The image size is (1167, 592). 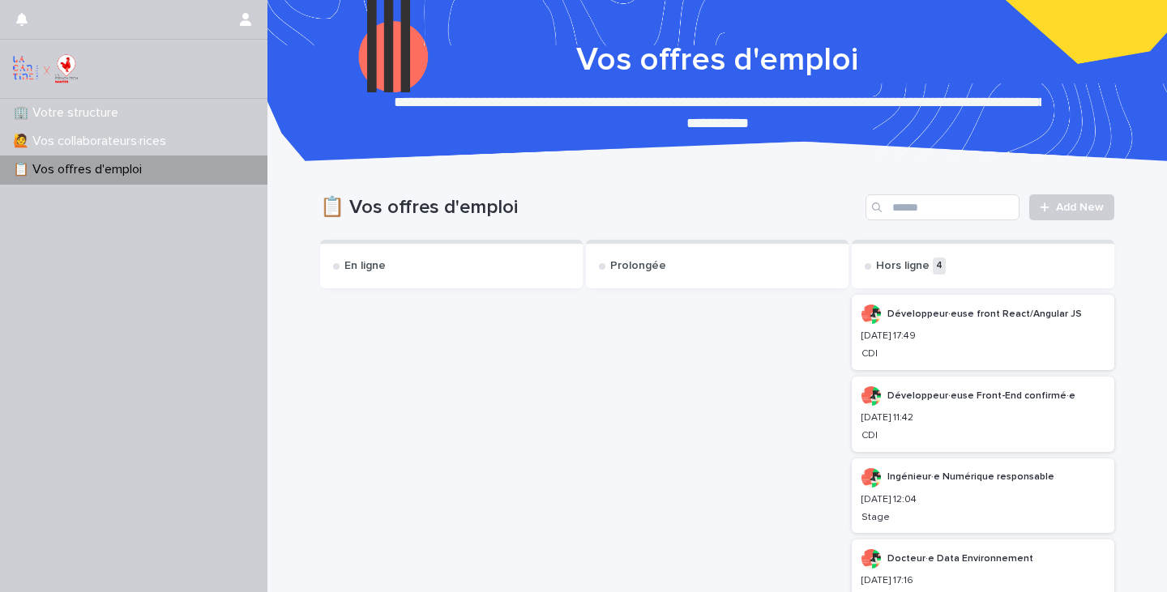 What do you see at coordinates (971, 477) in the screenshot?
I see `p: Ingénieur·e Numérique responsable` at bounding box center [971, 477].